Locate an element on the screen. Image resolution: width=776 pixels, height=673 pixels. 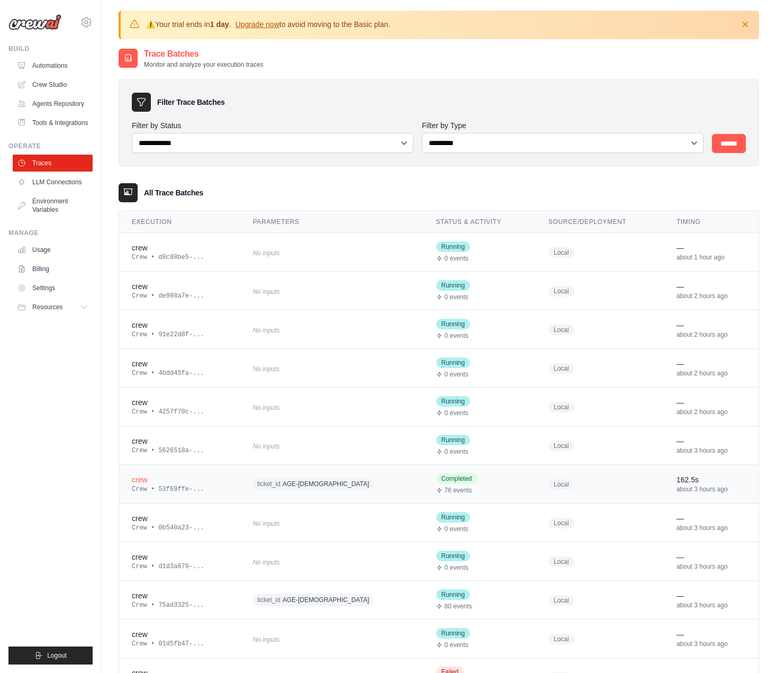
a: Upgrade now is located at coordinates (257, 24).